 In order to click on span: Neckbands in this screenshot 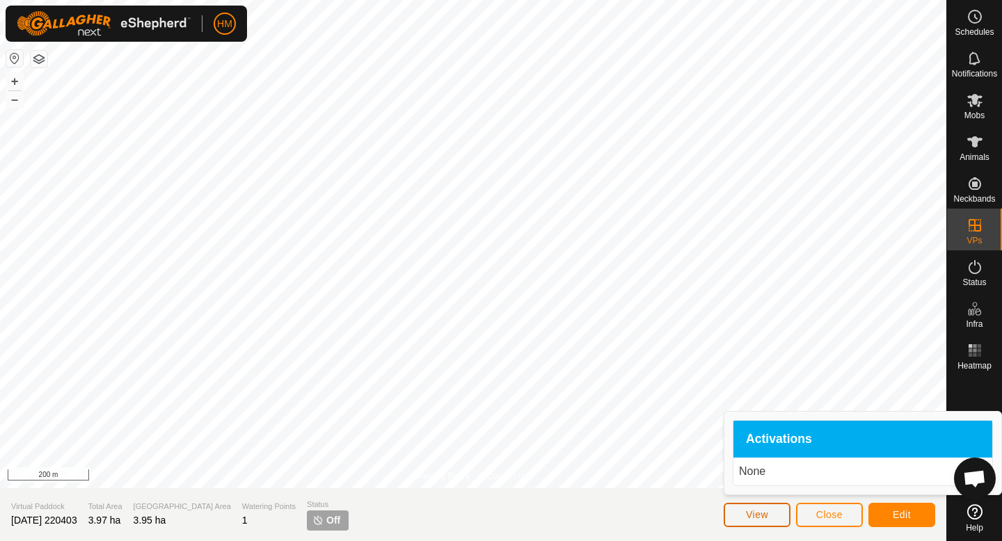, I will do `click(974, 199)`.